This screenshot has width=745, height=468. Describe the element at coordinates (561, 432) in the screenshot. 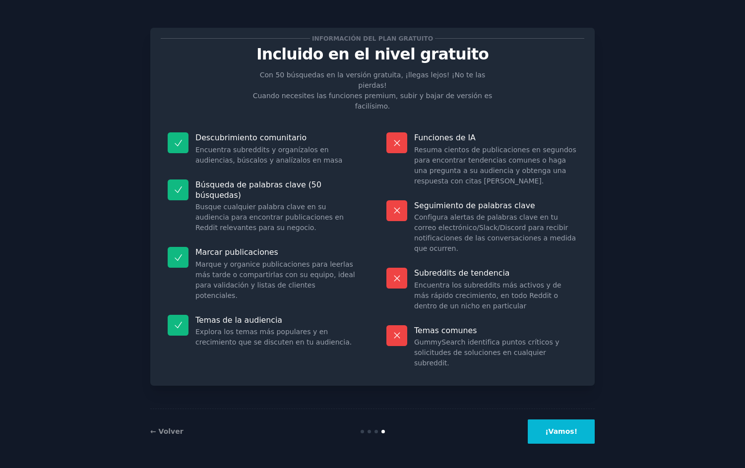

I see `font: ¡Vamos!` at that location.